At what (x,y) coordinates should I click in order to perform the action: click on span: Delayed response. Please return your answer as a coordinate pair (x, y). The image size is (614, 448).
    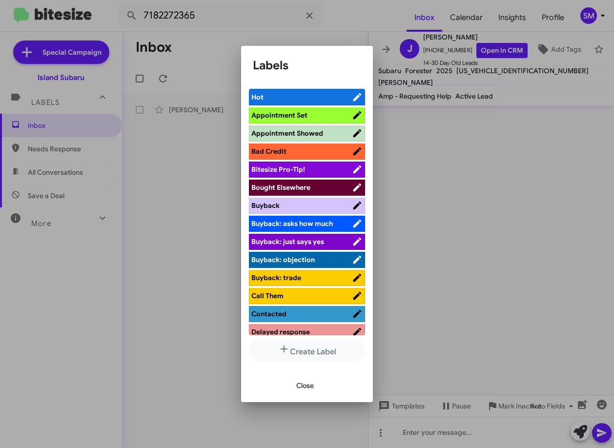
    Looking at the image, I should click on (280, 332).